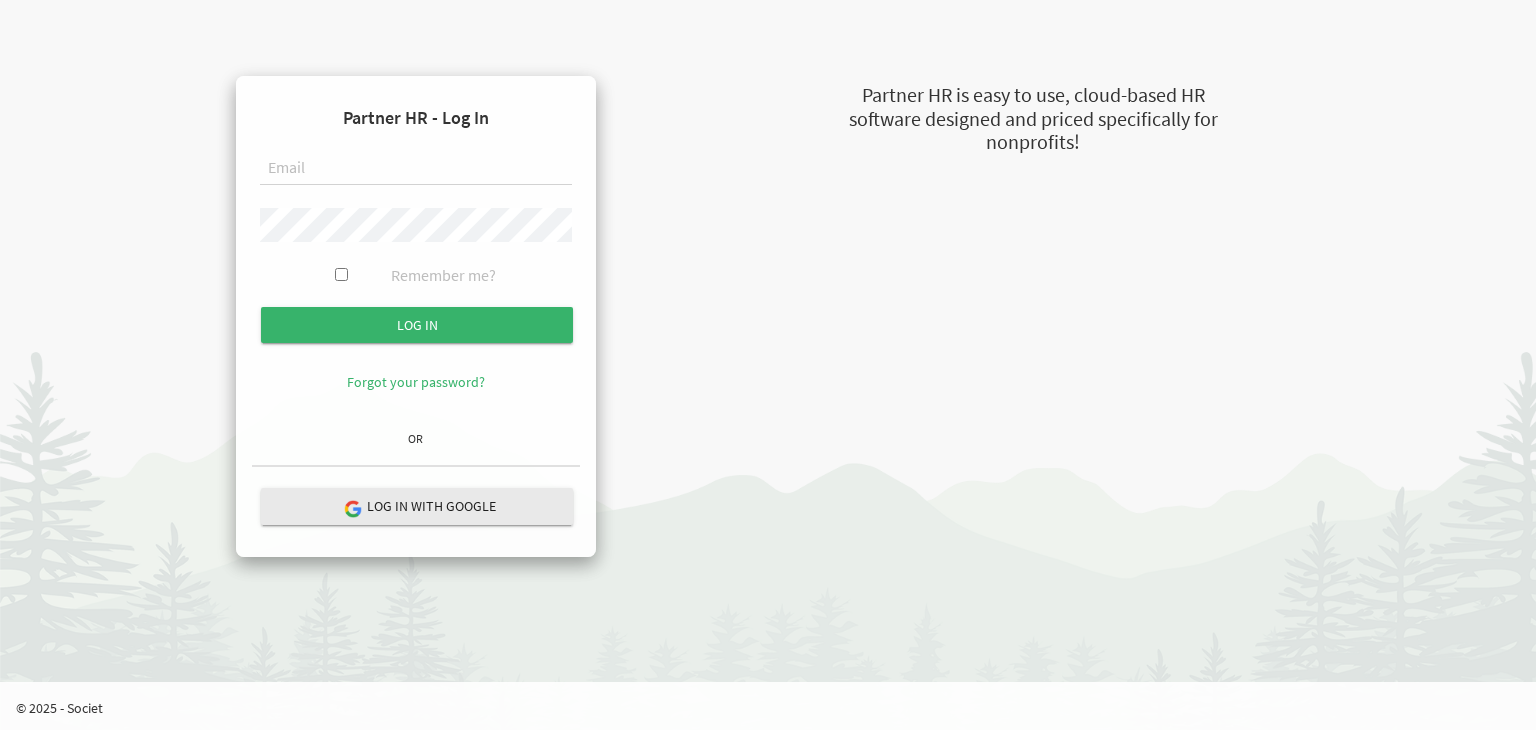 The image size is (1536, 730). Describe the element at coordinates (1033, 95) in the screenshot. I see `div: Partner HR is easy to use, cloud-based HR` at that location.